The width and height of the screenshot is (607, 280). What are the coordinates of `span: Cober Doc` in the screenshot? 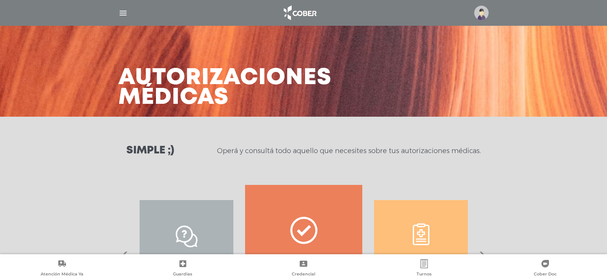 It's located at (545, 275).